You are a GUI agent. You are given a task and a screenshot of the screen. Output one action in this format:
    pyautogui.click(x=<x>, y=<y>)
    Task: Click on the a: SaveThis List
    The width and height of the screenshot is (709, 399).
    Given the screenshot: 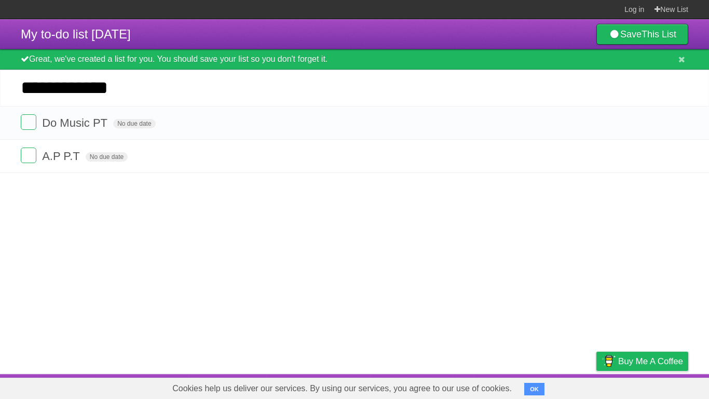 What is the action you would take?
    pyautogui.click(x=642, y=34)
    